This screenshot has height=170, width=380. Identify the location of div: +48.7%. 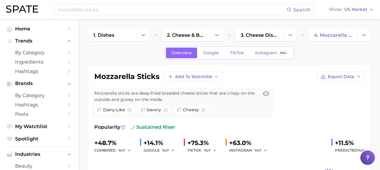
(114, 143).